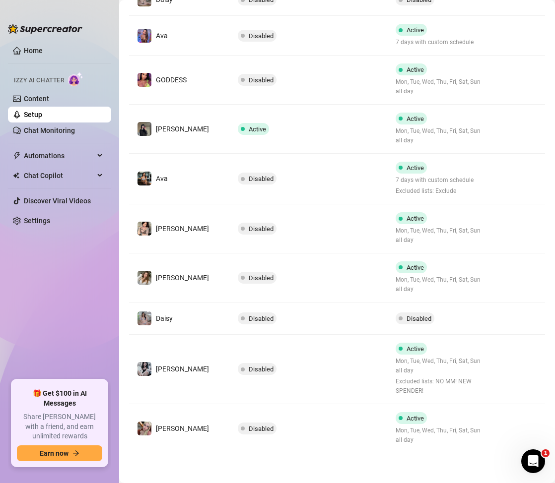 This screenshot has width=555, height=483. What do you see at coordinates (434, 191) in the screenshot?
I see `span: Excluded lists: Exclude` at bounding box center [434, 191].